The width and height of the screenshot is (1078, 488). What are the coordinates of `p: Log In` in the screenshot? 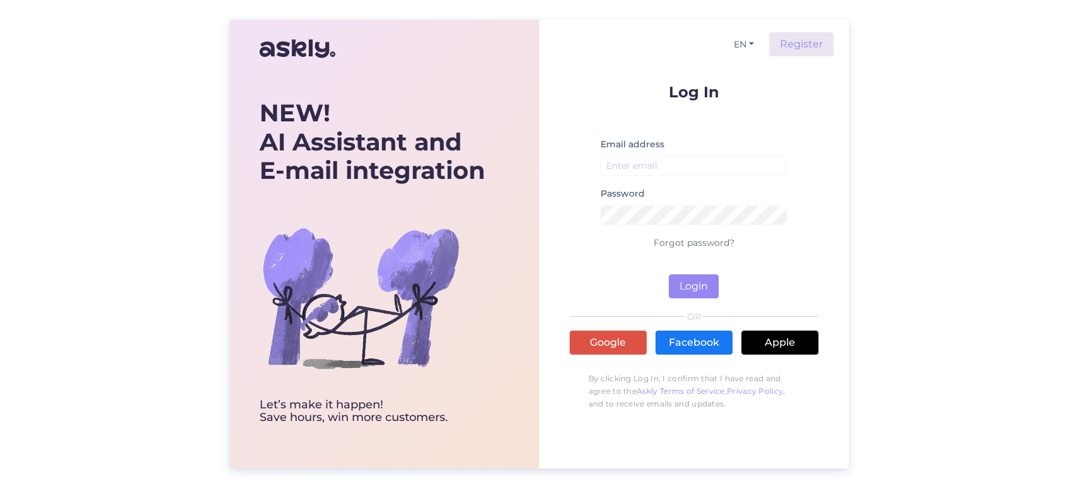 It's located at (694, 92).